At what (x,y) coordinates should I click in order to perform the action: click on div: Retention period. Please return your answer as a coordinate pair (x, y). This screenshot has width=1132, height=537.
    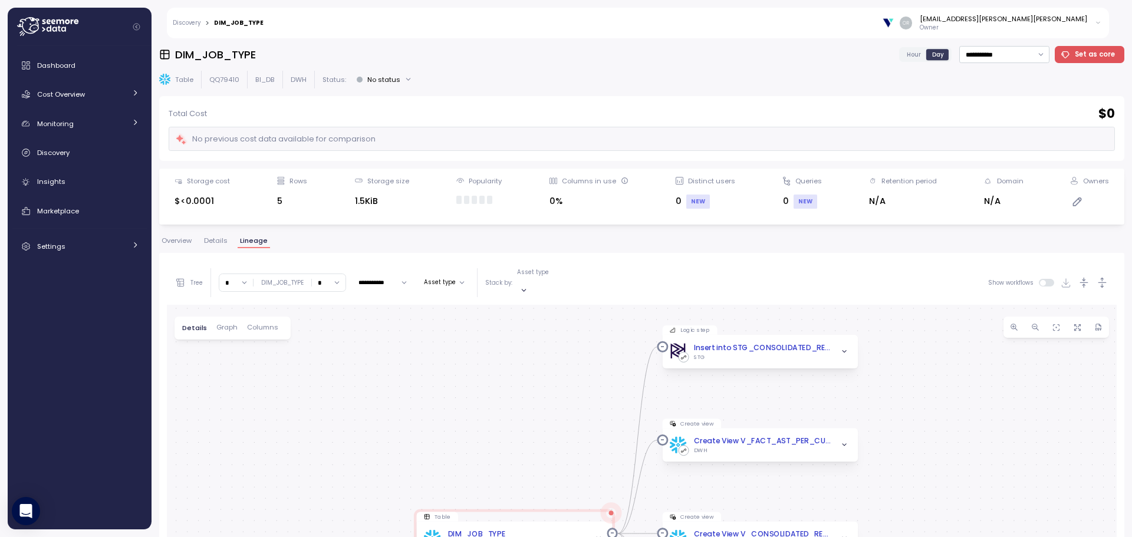
    Looking at the image, I should click on (909, 181).